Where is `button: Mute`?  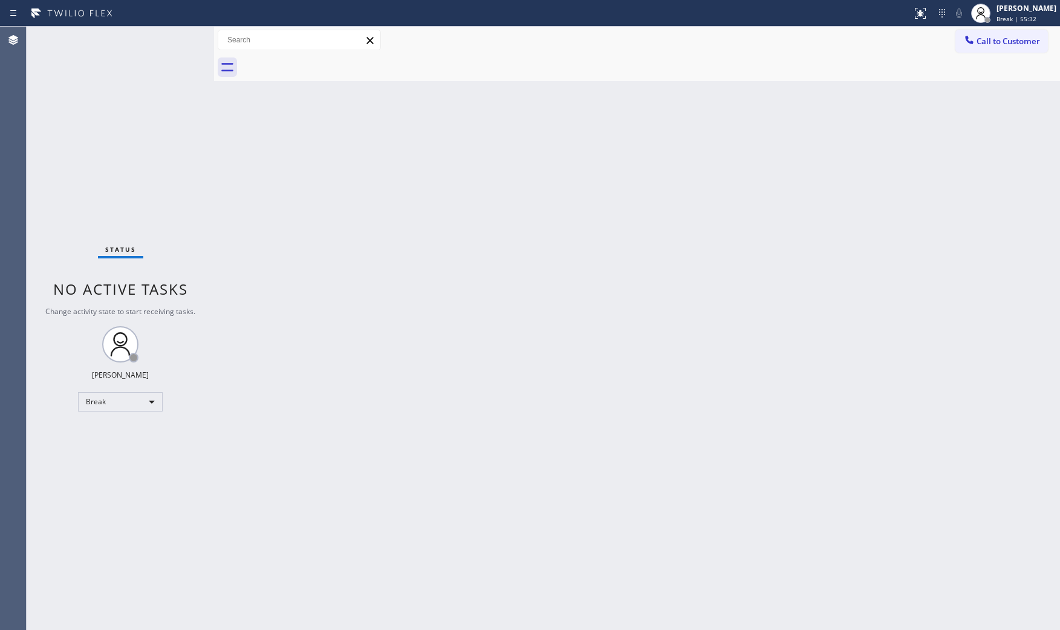
button: Mute is located at coordinates (959, 13).